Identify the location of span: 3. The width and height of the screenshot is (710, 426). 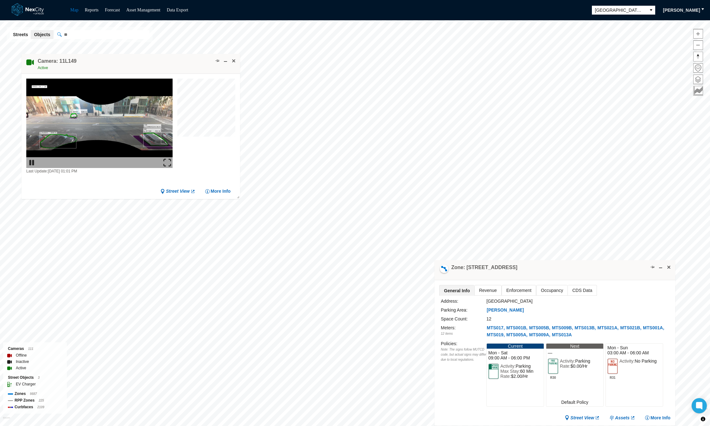
(39, 377).